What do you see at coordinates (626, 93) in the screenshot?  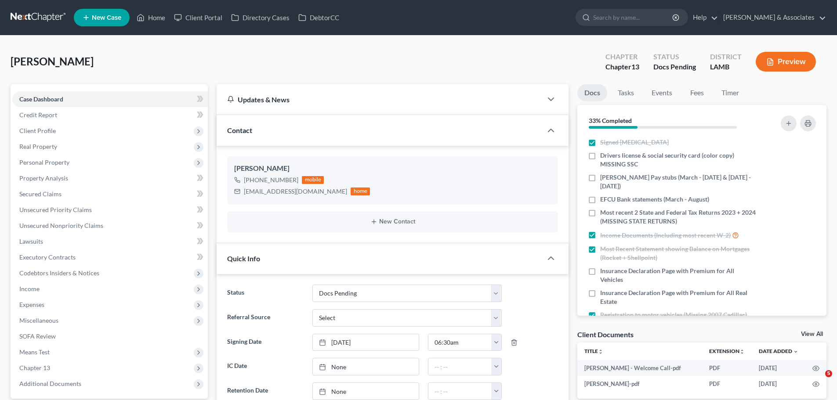 I see `a: Tasks` at bounding box center [626, 93].